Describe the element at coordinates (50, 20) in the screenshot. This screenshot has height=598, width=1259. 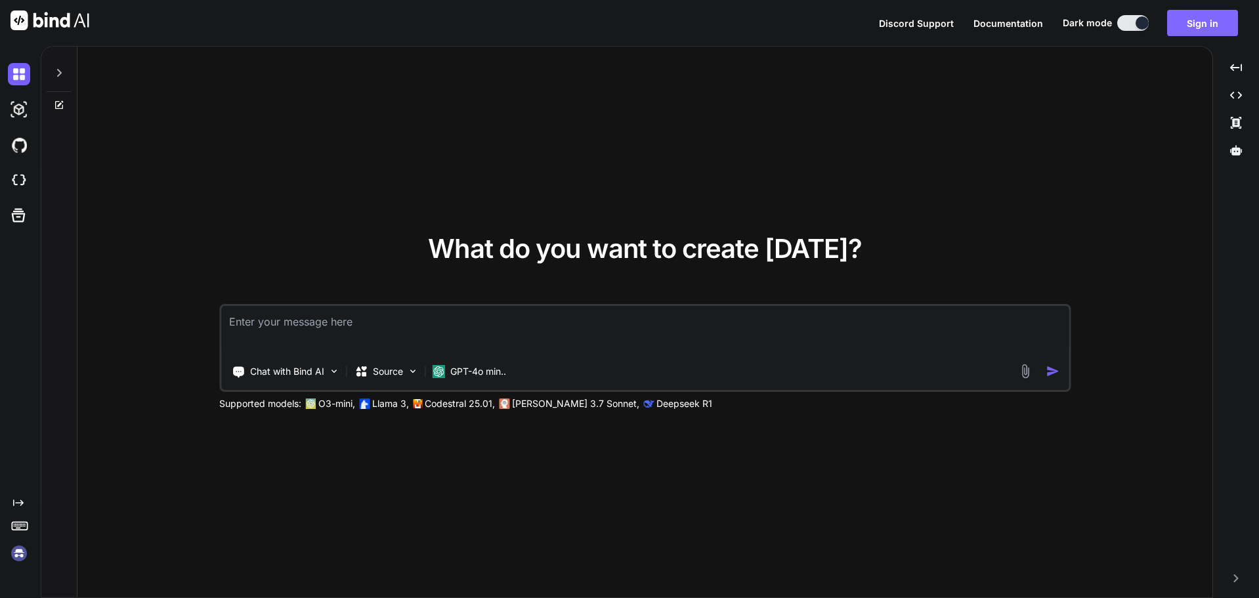
I see `img: Bind AI` at that location.